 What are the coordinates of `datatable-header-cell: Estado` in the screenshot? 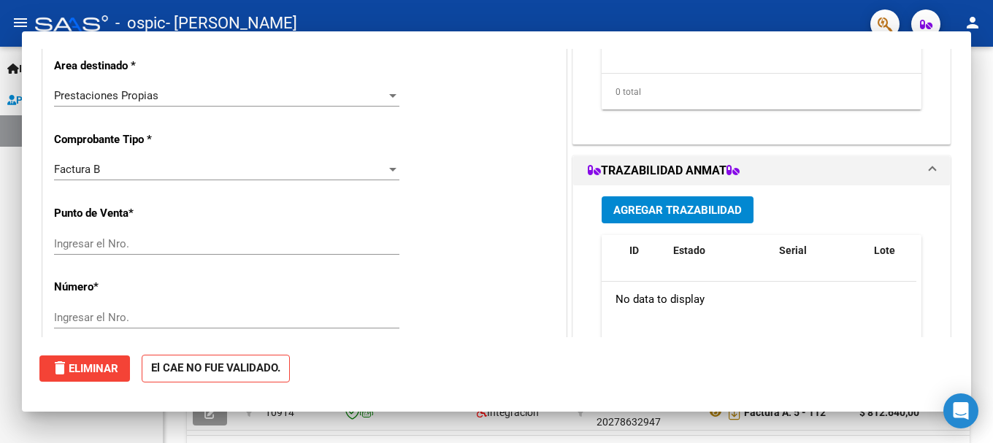 It's located at (720, 259).